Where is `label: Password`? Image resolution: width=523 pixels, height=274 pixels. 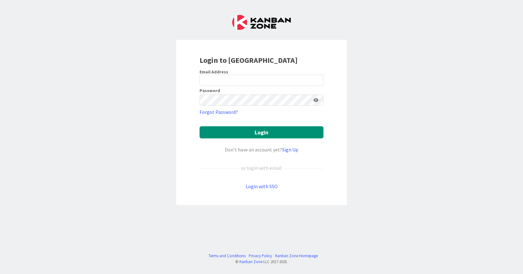 label: Password is located at coordinates (210, 91).